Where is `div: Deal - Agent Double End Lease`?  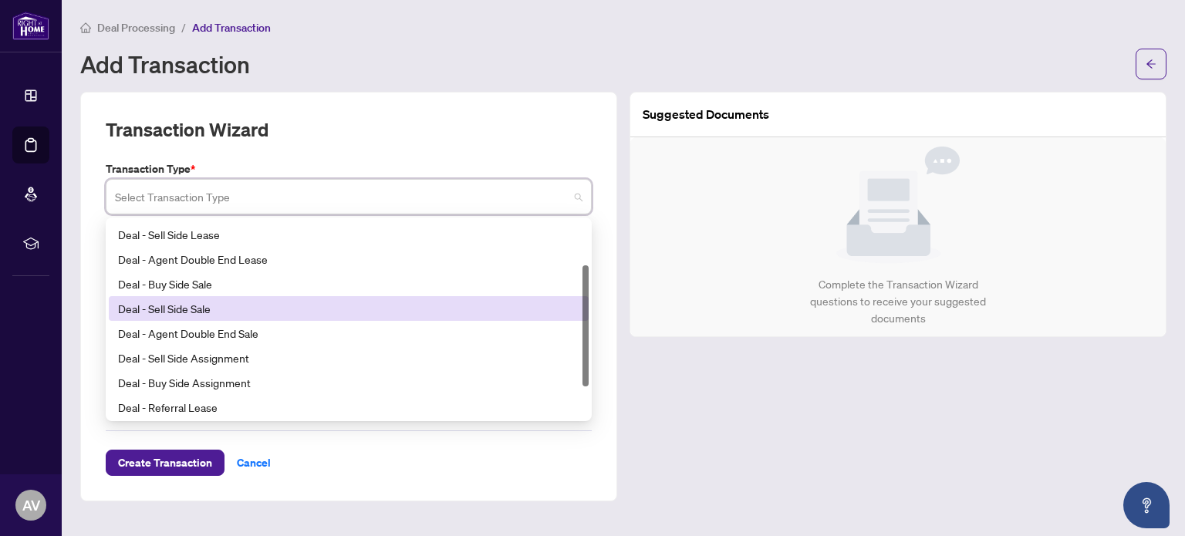 div: Deal - Agent Double End Lease is located at coordinates (349, 259).